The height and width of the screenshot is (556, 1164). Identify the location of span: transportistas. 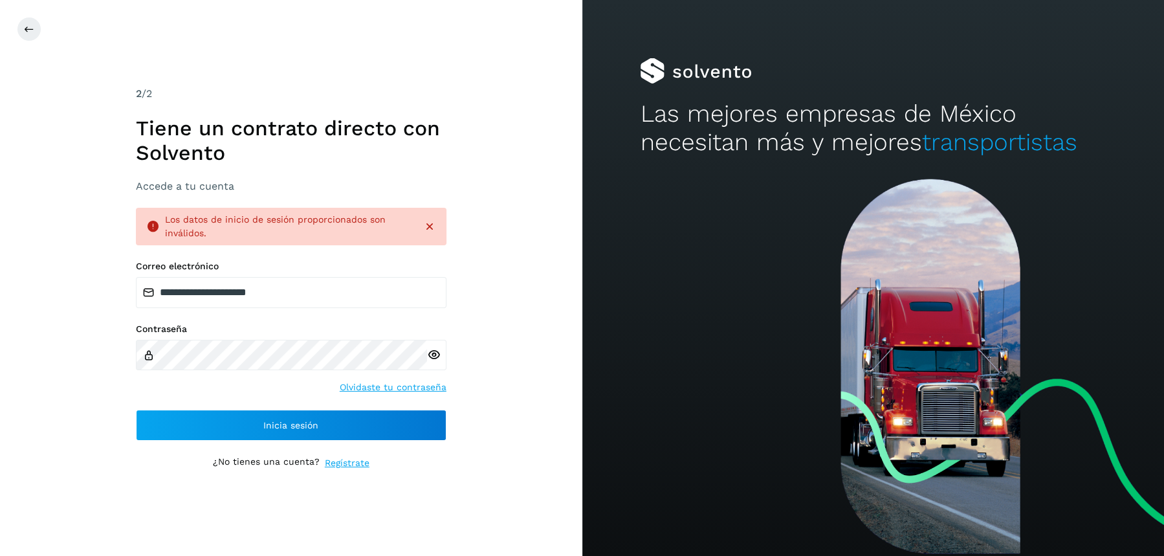
(999, 142).